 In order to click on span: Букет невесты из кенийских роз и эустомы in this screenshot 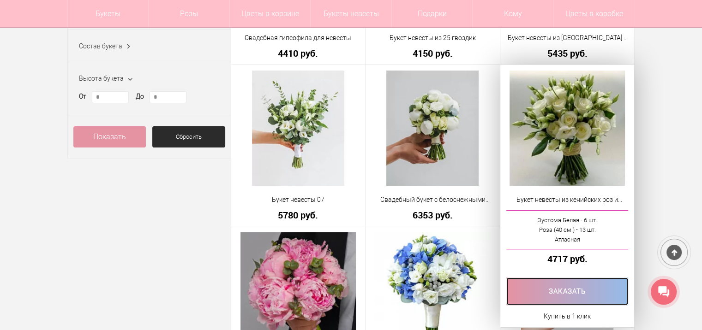, I will do `click(567, 200)`.